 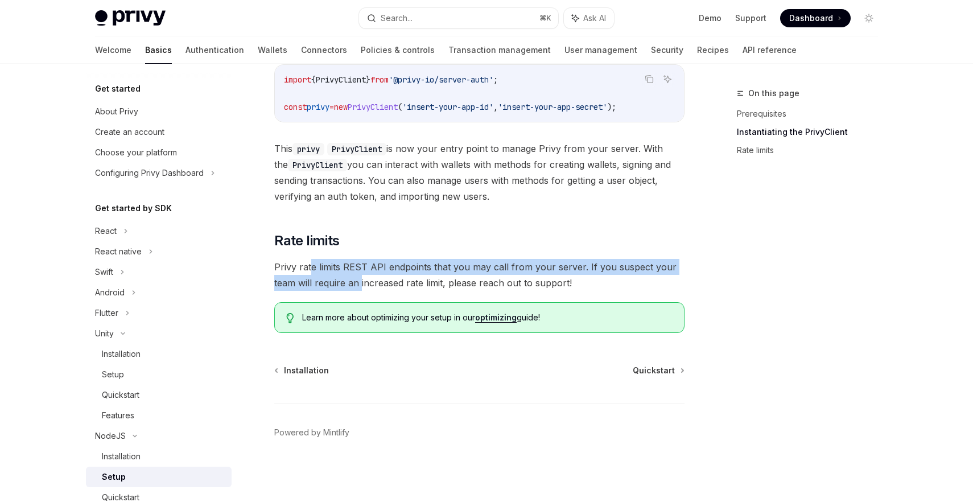 What do you see at coordinates (214, 50) in the screenshot?
I see `a: Authentication` at bounding box center [214, 50].